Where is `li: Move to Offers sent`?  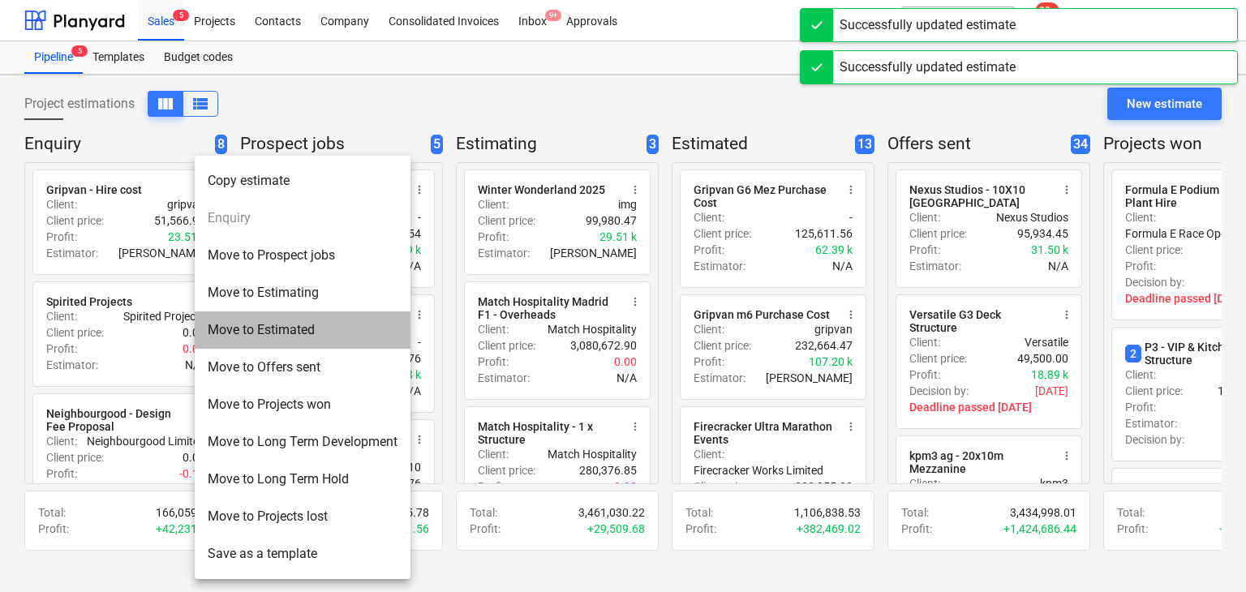
li: Move to Offers sent is located at coordinates (303, 367).